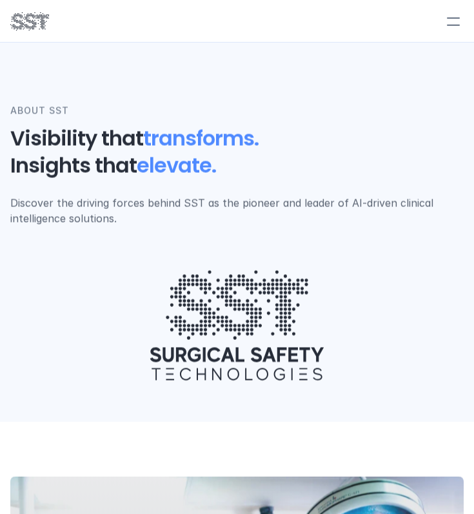 This screenshot has height=514, width=474. I want to click on img: Surgical Safety Technologies logo, so click(237, 325).